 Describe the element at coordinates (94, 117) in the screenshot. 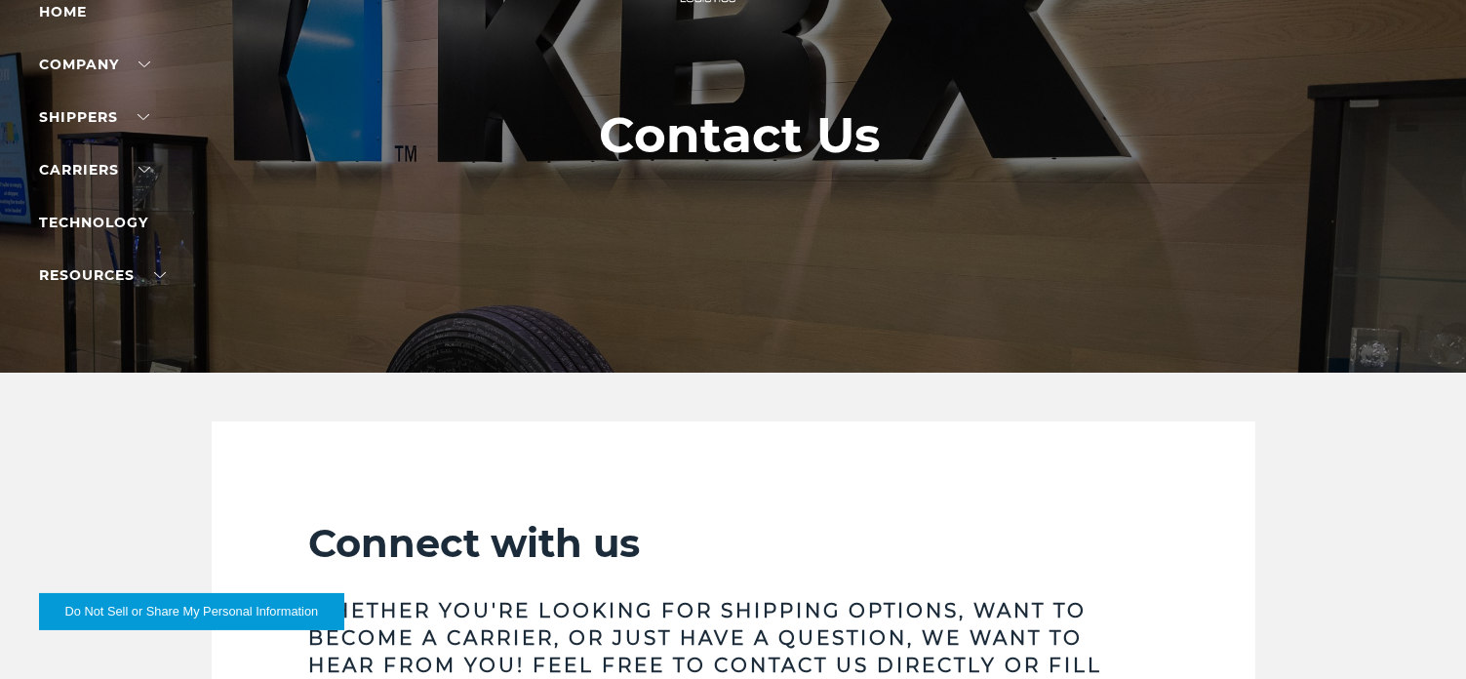

I see `a: SHIPPERS` at that location.